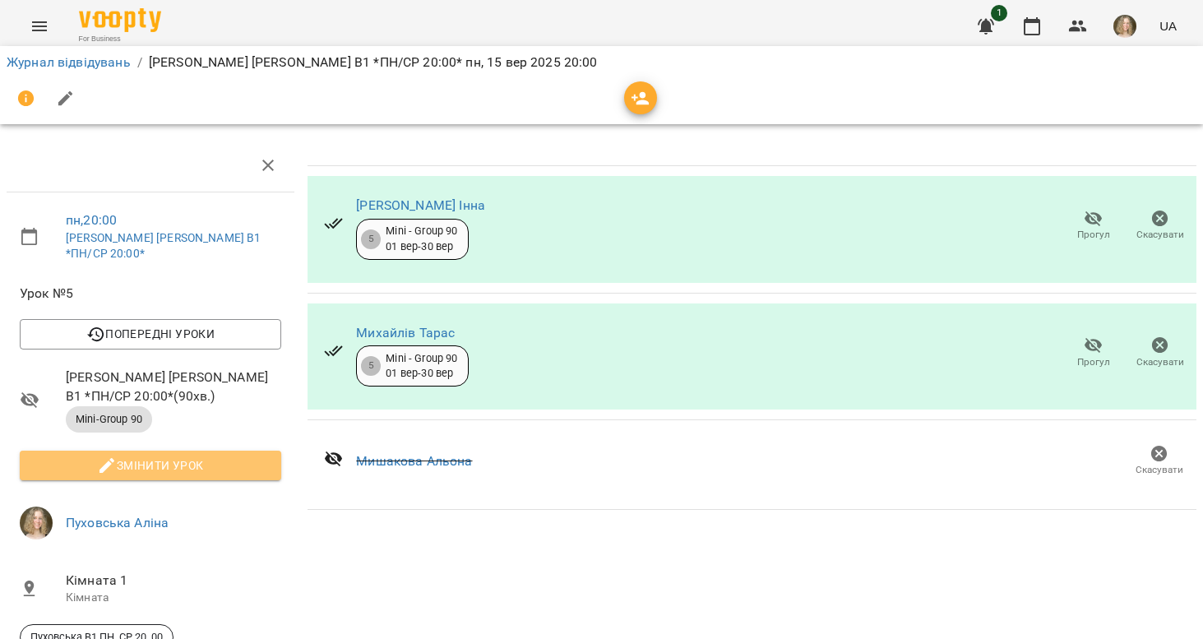 Image resolution: width=1203 pixels, height=639 pixels. I want to click on a: Михайлів Тарас, so click(405, 332).